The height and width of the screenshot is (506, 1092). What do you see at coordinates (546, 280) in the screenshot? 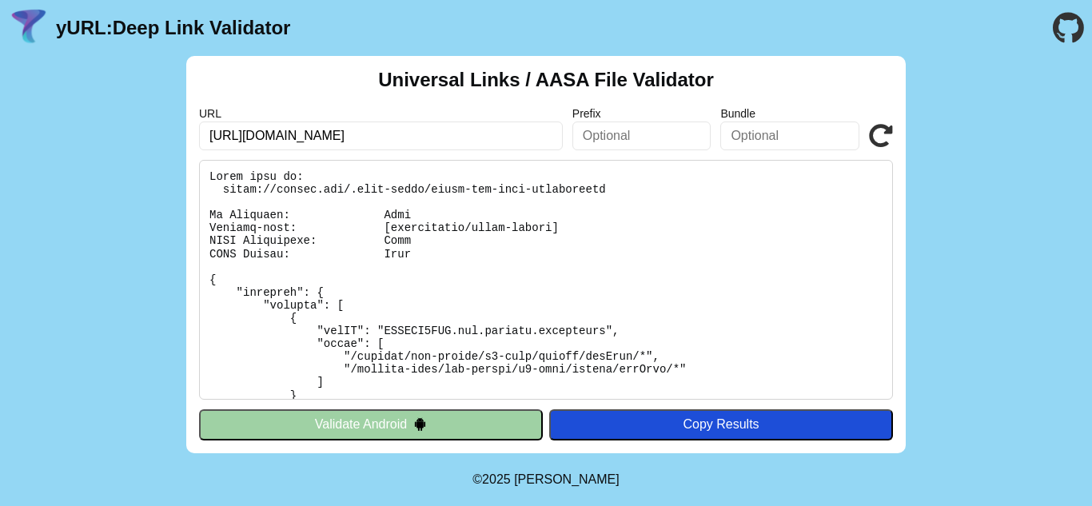
I see `pre: Lorem ipsu do: sitam://consec.adi/.elit-seddo/eiusm-tem-inci-utlaboreetd Ma Aliquaen: Admi Veniam...` at bounding box center [546, 280].